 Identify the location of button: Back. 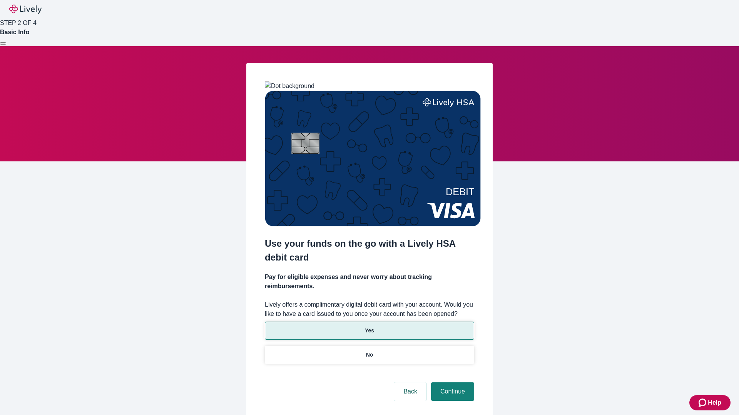
(410, 392).